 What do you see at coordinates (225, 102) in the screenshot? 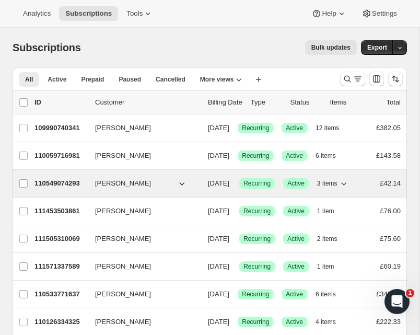
I see `p: Billing Date` at bounding box center [225, 102].